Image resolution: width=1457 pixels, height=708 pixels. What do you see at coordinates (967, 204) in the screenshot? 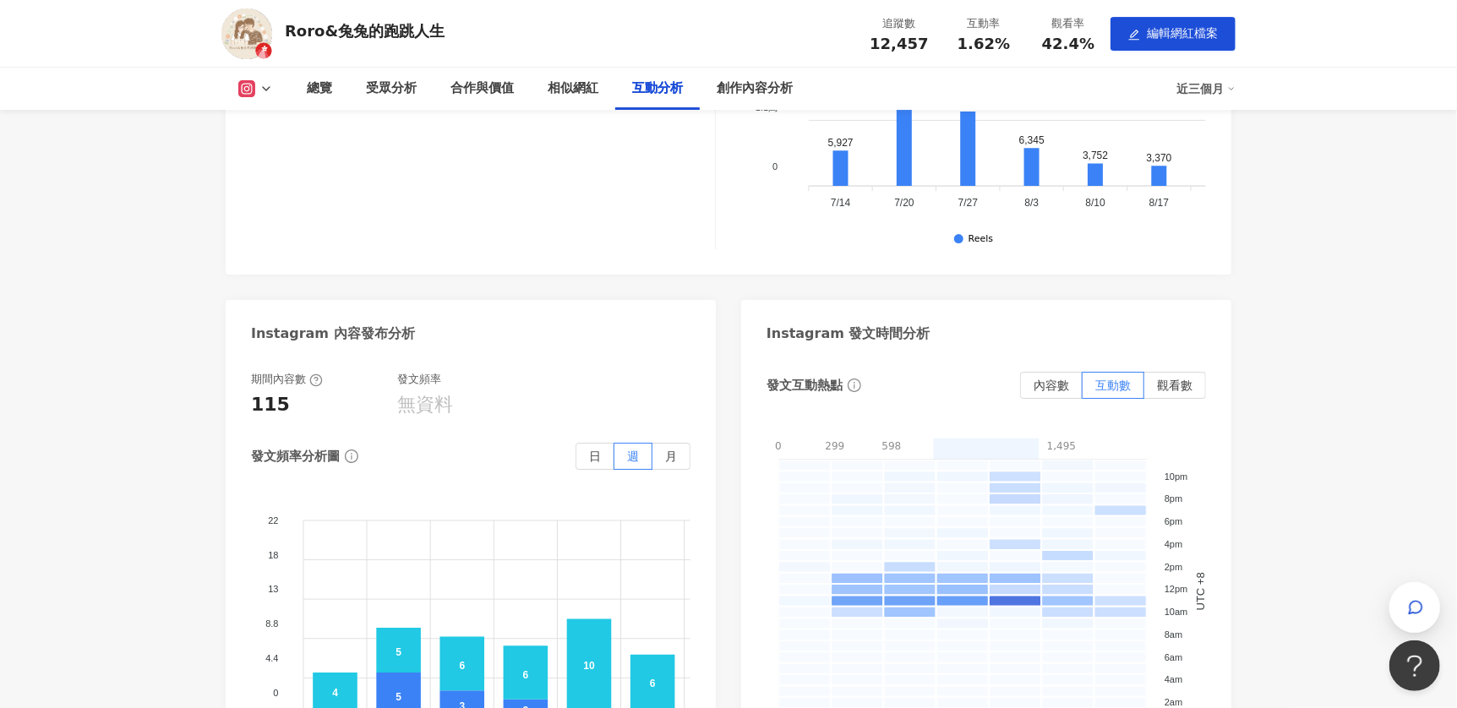
I see `tspan: 7/27` at bounding box center [967, 204].